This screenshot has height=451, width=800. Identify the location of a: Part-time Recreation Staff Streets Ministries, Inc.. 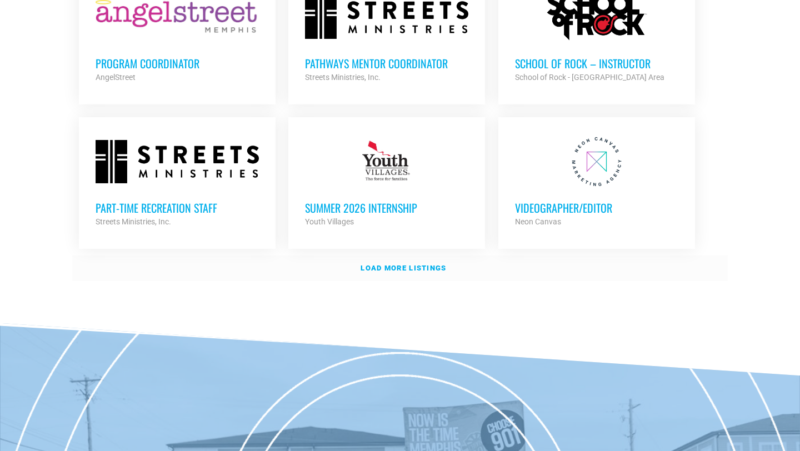
(177, 181).